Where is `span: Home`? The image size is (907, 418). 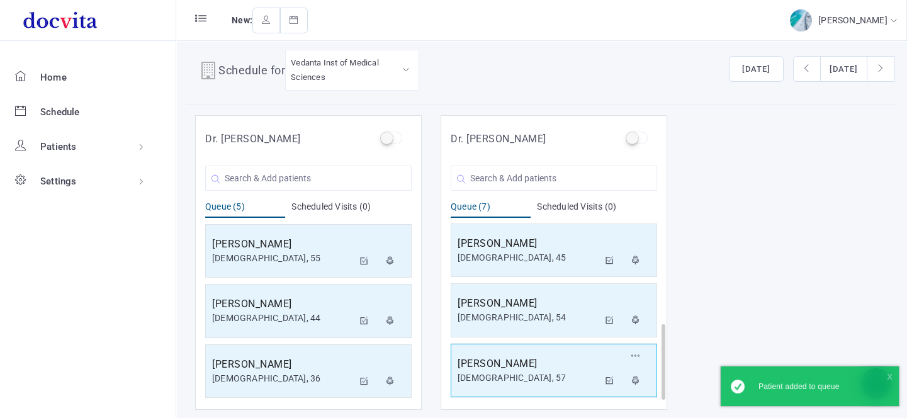
span: Home is located at coordinates (54, 77).